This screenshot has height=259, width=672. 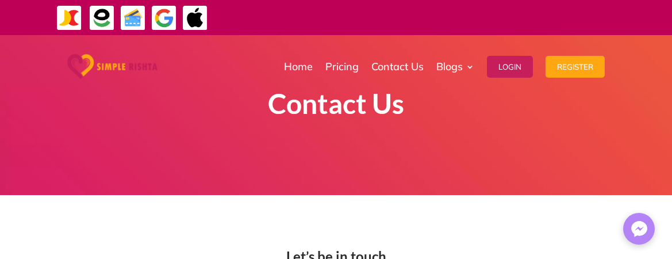 What do you see at coordinates (299, 67) in the screenshot?
I see `a: Home` at bounding box center [299, 67].